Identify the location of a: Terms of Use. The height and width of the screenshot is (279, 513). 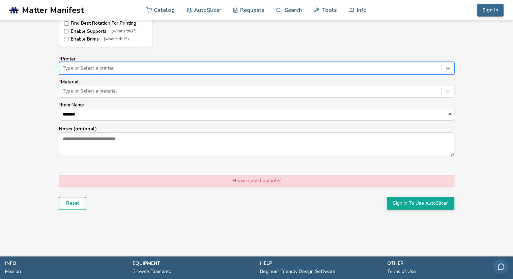
(401, 271).